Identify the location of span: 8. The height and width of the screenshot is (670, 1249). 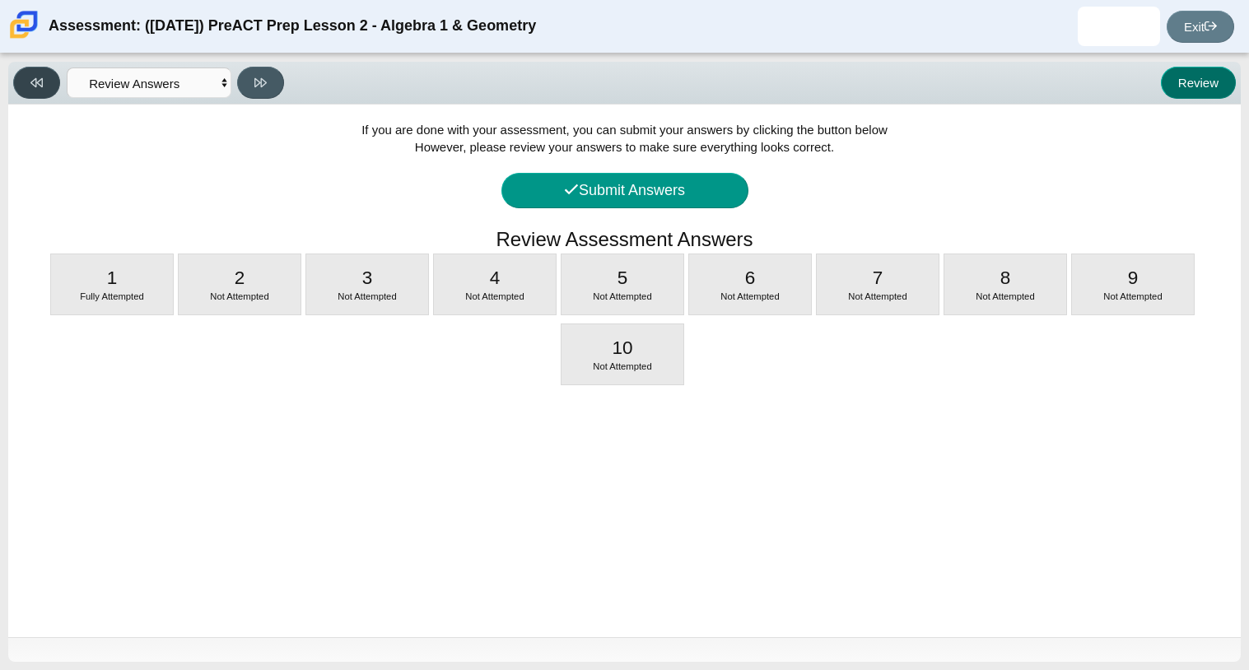
(1005, 277).